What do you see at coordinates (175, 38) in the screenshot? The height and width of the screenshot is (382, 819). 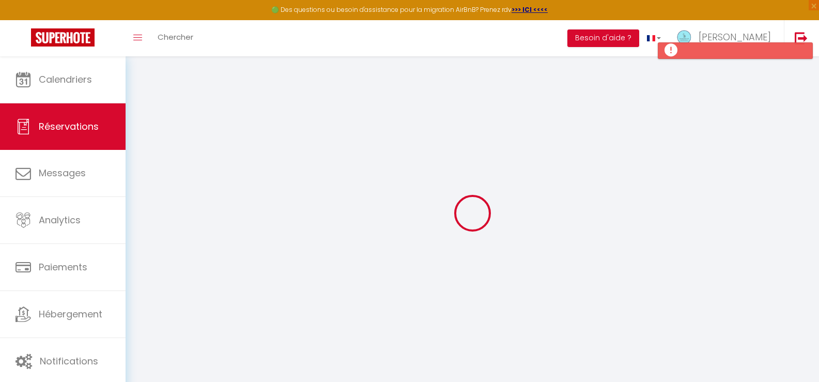 I see `a: Chercher` at bounding box center [175, 38].